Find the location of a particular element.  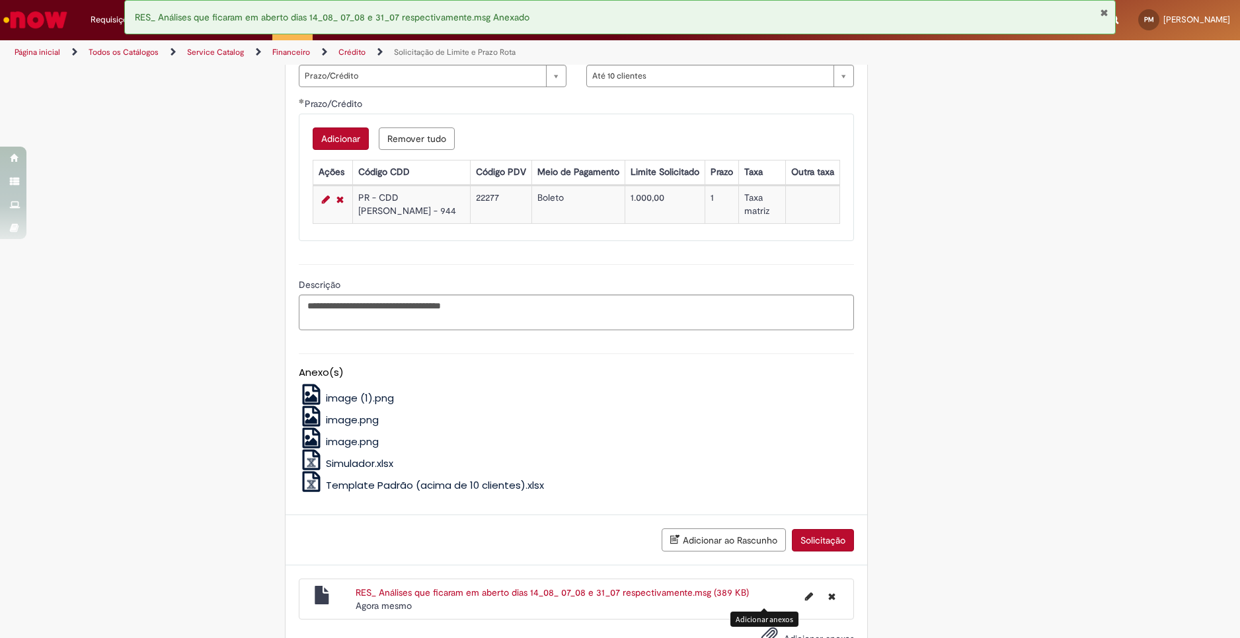

span: Template Padrão (acima de 10 clientes).xlsx is located at coordinates (435, 485).